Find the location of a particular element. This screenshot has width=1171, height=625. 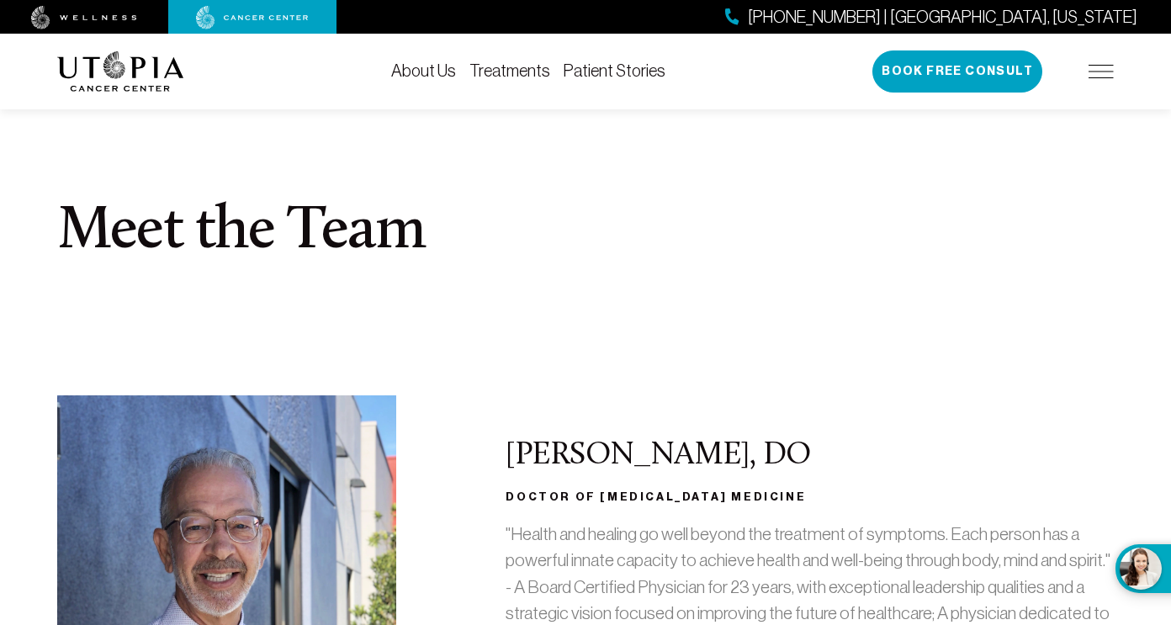

h1: Meet the Team is located at coordinates (585, 232).